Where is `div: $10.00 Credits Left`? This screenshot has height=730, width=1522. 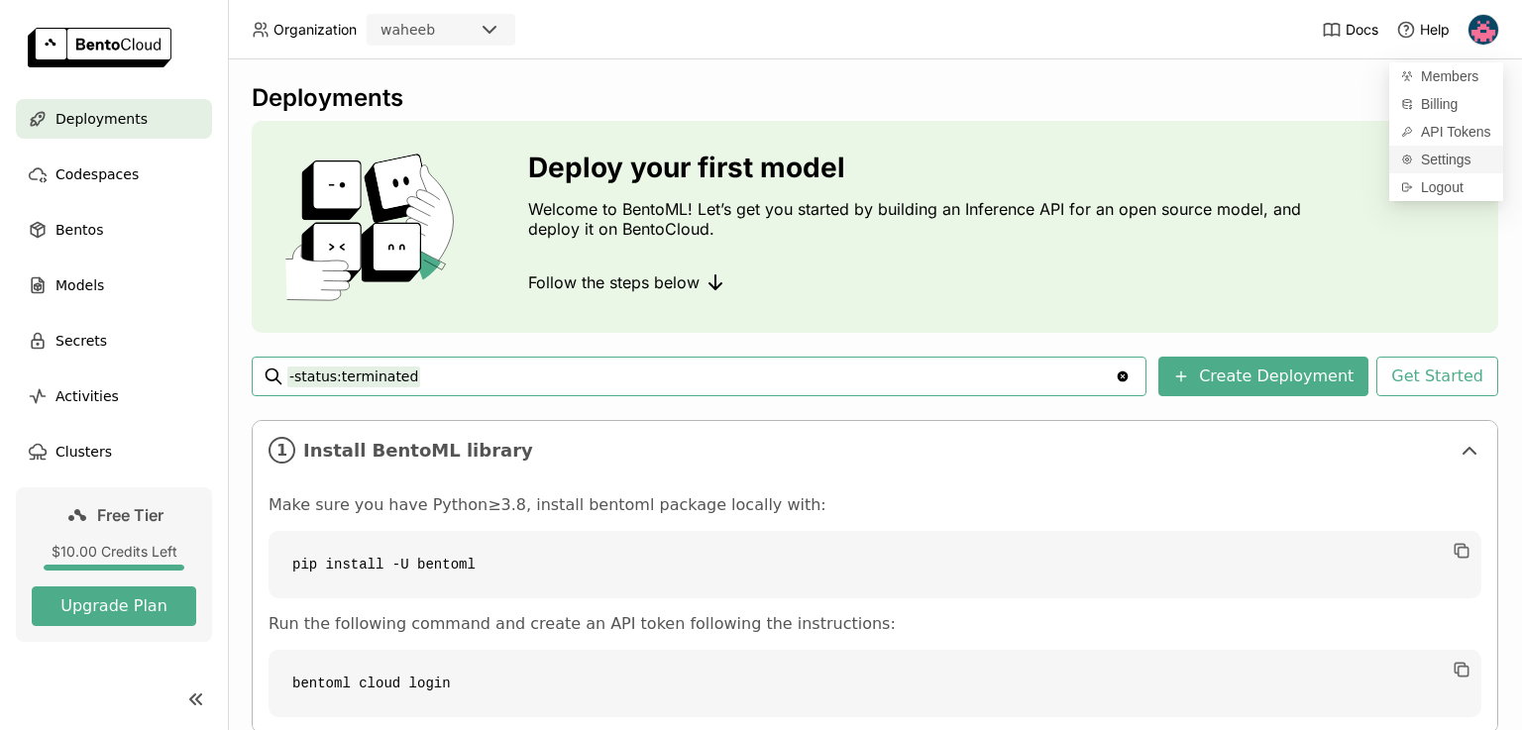 div: $10.00 Credits Left is located at coordinates (114, 552).